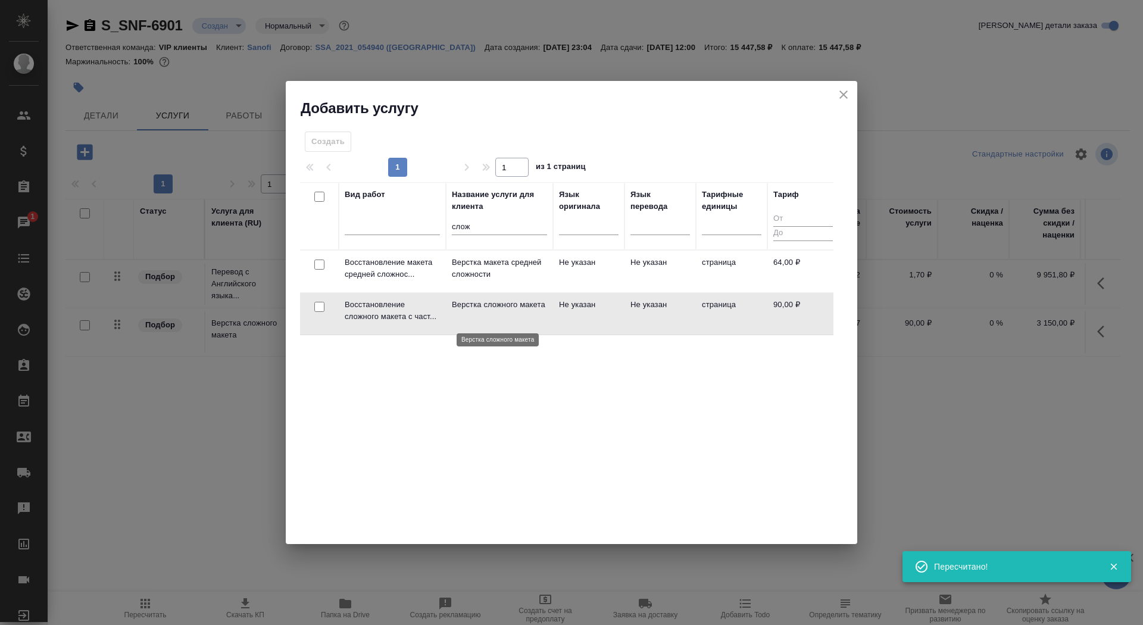  What do you see at coordinates (732, 201) in the screenshot?
I see `div: Тарифные единицы` at bounding box center [732, 201].